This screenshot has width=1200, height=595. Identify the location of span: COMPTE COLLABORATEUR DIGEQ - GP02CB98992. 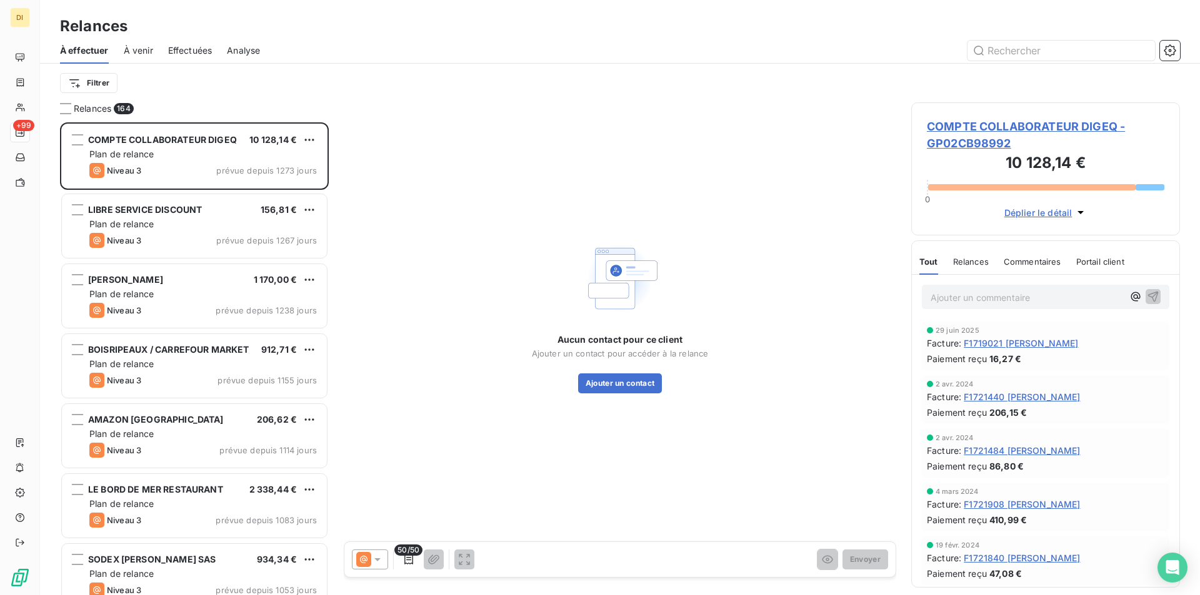
(1045, 135).